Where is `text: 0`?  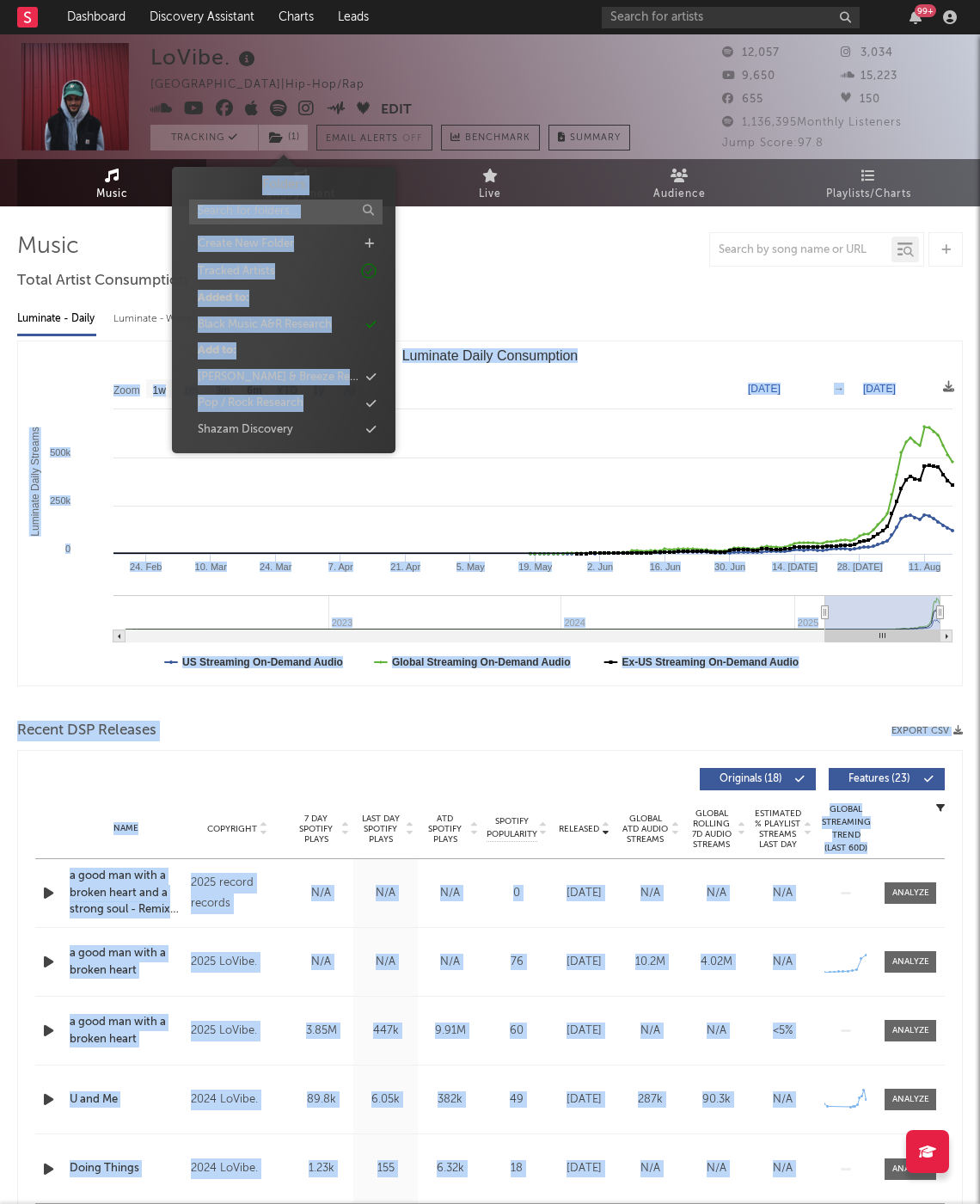
text: 0 is located at coordinates (68, 549).